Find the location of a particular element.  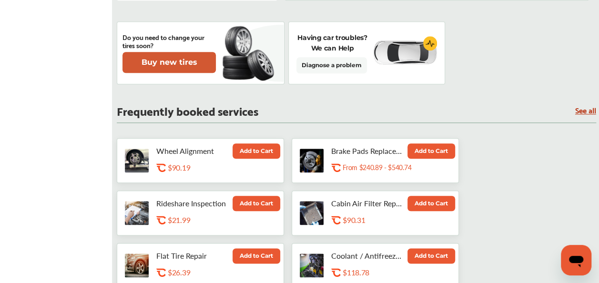

p: From $240.89 - $540.74 is located at coordinates (377, 167).